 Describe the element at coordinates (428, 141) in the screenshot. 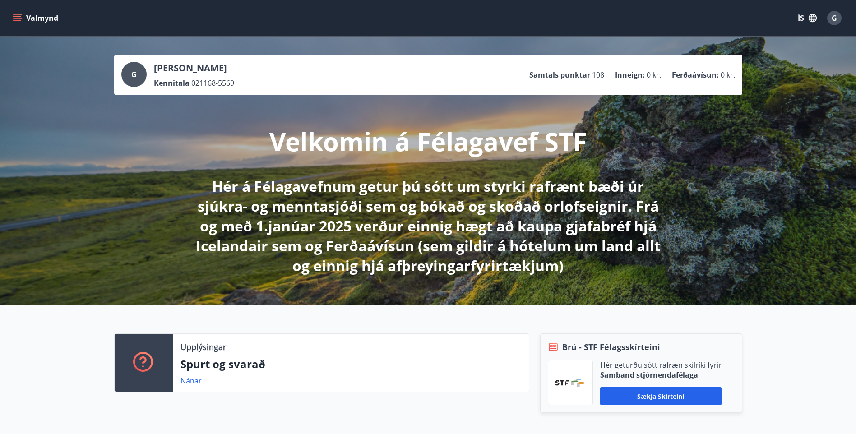

I see `p: Velkomin á Félagavef STF` at that location.